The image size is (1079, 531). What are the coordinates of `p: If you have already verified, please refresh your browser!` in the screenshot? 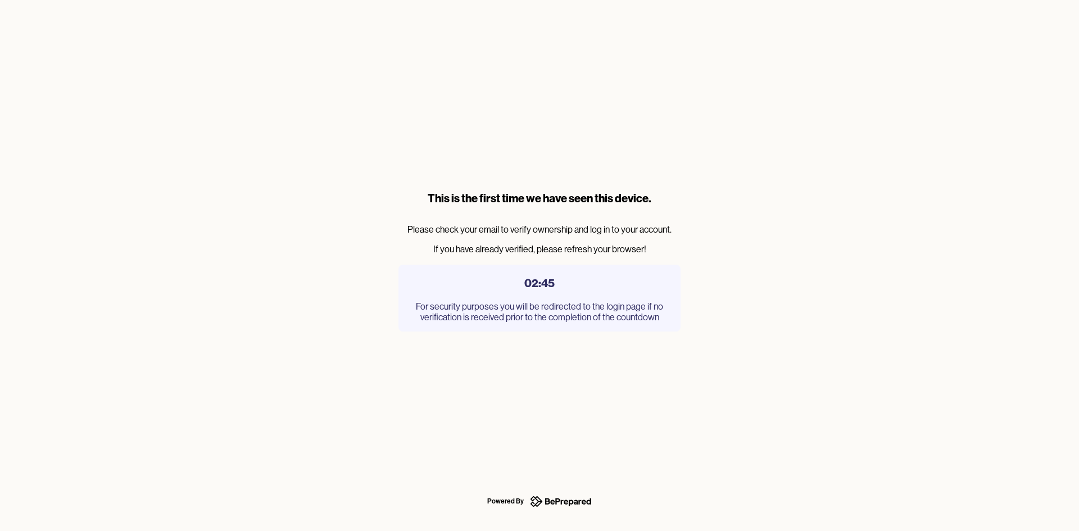 It's located at (539, 249).